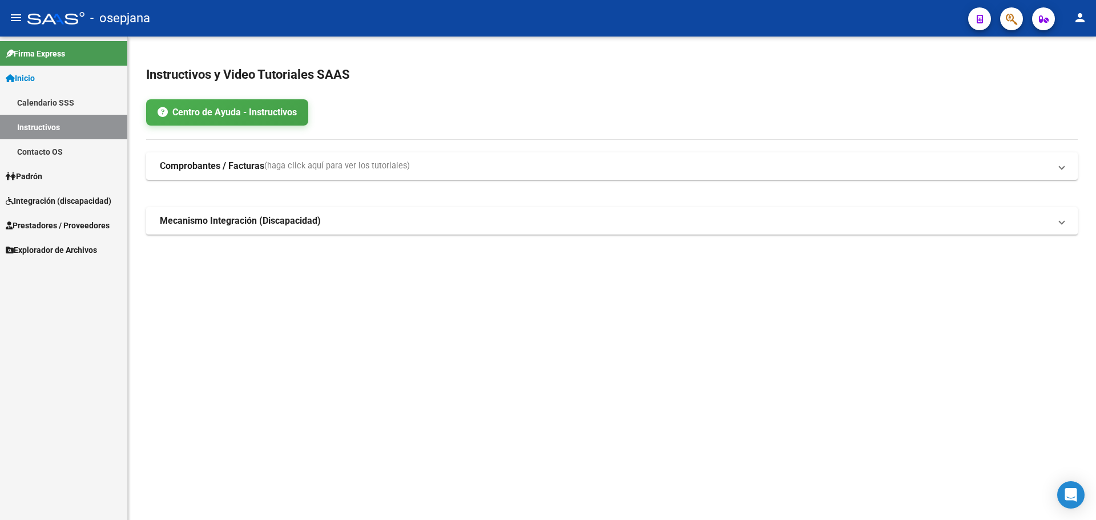 The height and width of the screenshot is (520, 1096). What do you see at coordinates (16, 18) in the screenshot?
I see `mat-icon: menu` at bounding box center [16, 18].